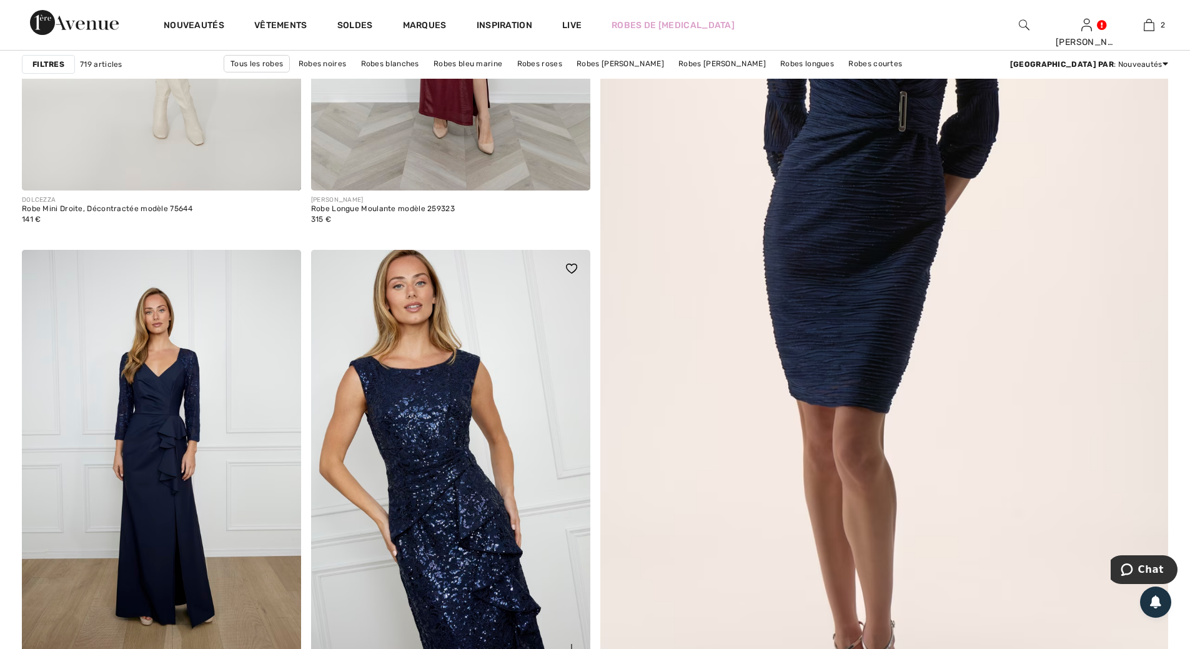 The height and width of the screenshot is (649, 1190). Describe the element at coordinates (468, 64) in the screenshot. I see `a: Robes bleu marine` at that location.